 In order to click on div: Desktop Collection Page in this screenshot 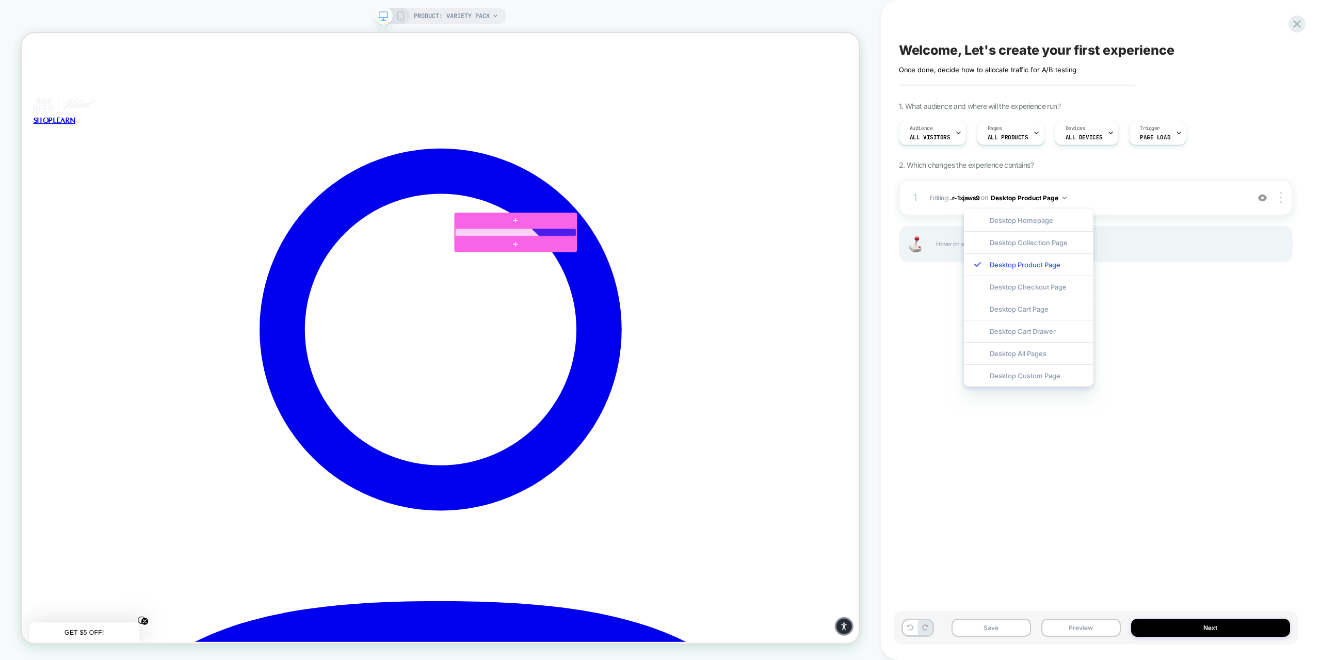, I will do `click(1029, 242)`.